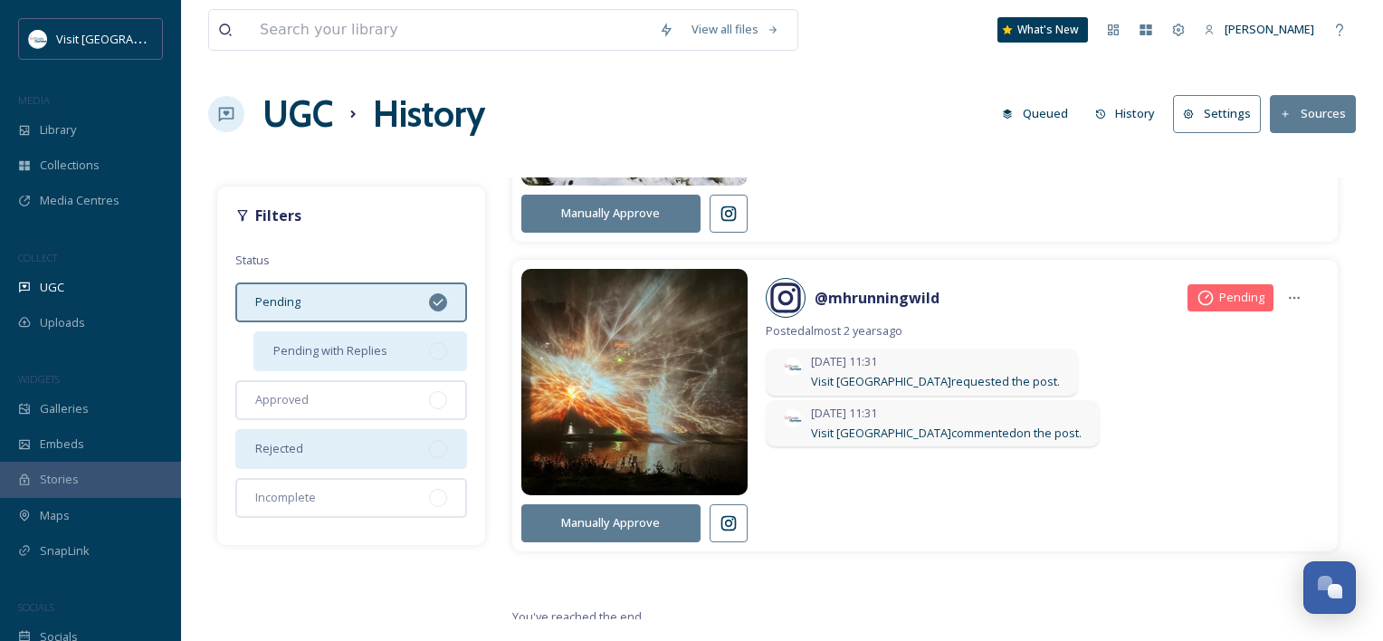  Describe the element at coordinates (1216, 113) in the screenshot. I see `button: Settings` at that location.